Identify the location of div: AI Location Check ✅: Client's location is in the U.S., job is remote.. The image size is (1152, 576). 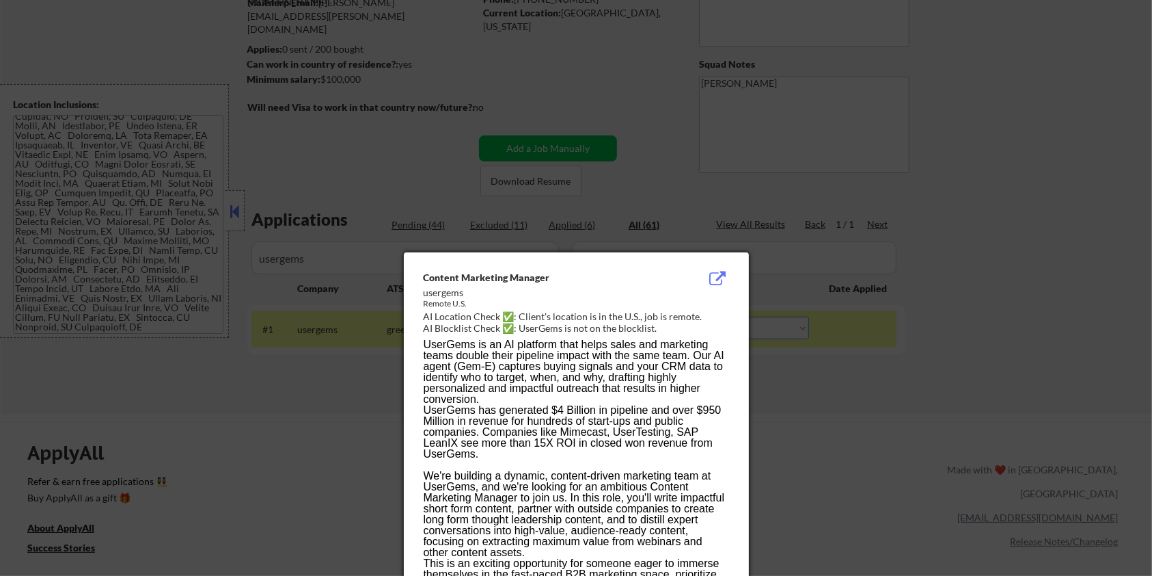
(579, 316).